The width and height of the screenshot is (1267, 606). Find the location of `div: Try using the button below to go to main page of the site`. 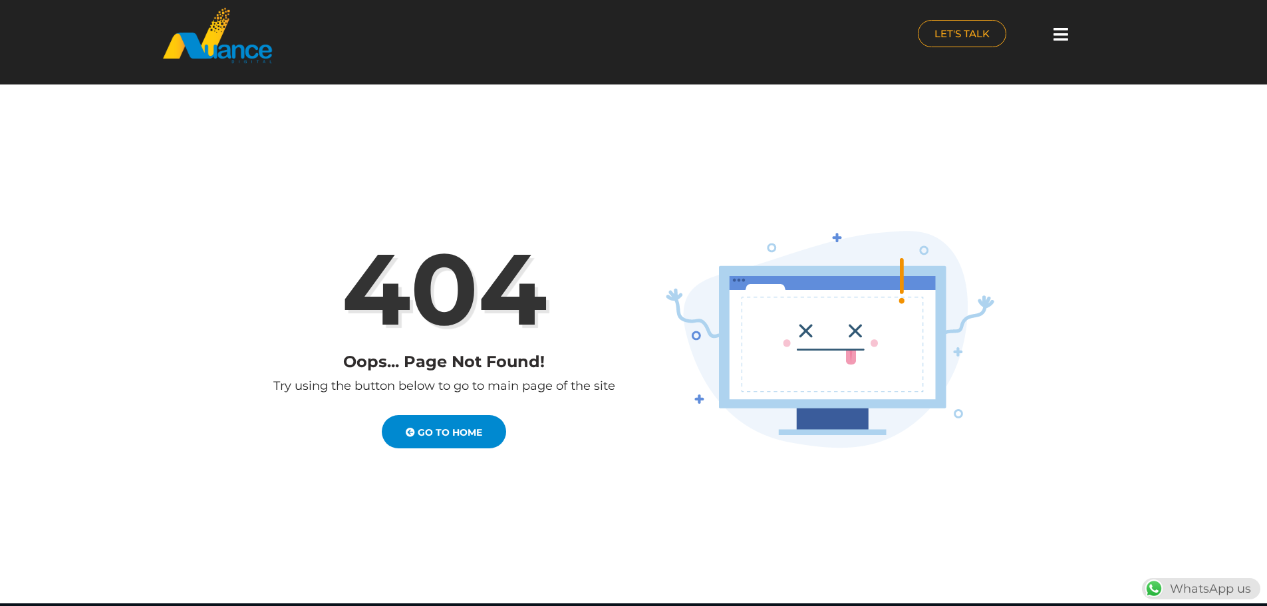

div: Try using the button below to go to main page of the site is located at coordinates (444, 412).